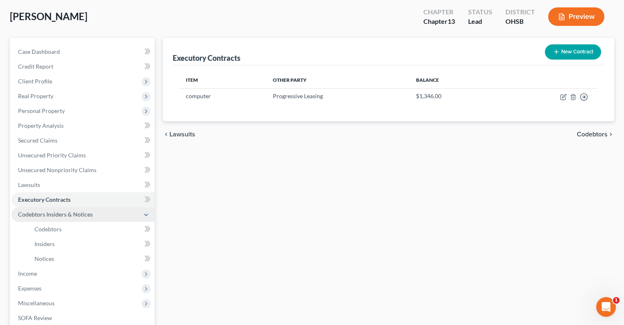 Image resolution: width=624 pixels, height=325 pixels. Describe the element at coordinates (83, 199) in the screenshot. I see `a: Executory Contracts` at that location.